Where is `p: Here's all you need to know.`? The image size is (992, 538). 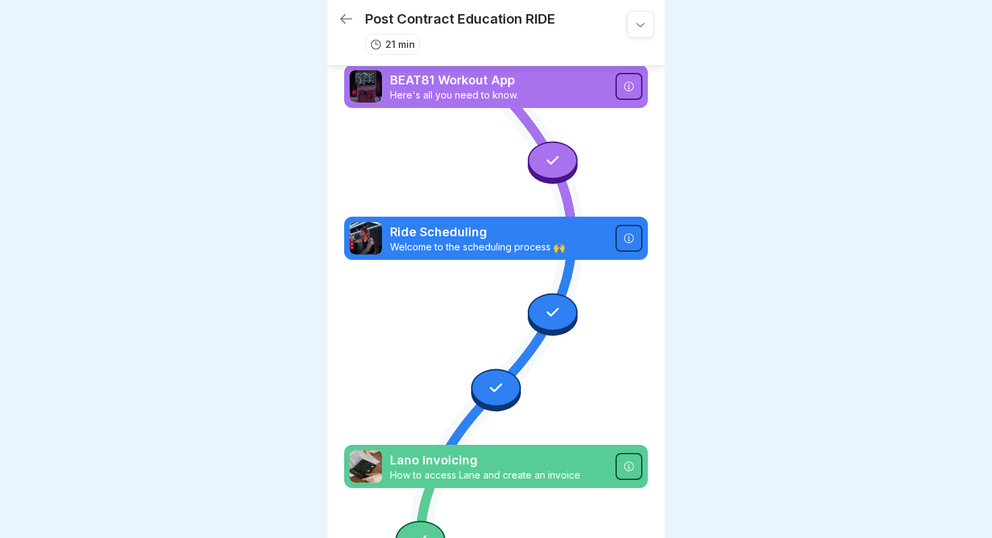 p: Here's all you need to know. is located at coordinates (499, 95).